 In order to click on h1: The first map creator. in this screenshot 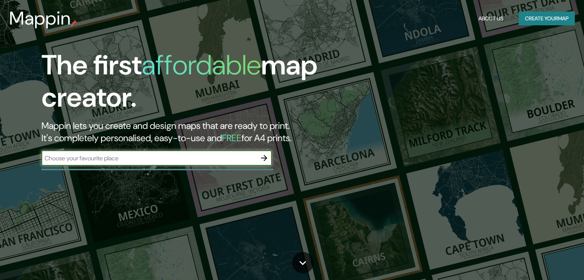, I will do `click(187, 84)`.